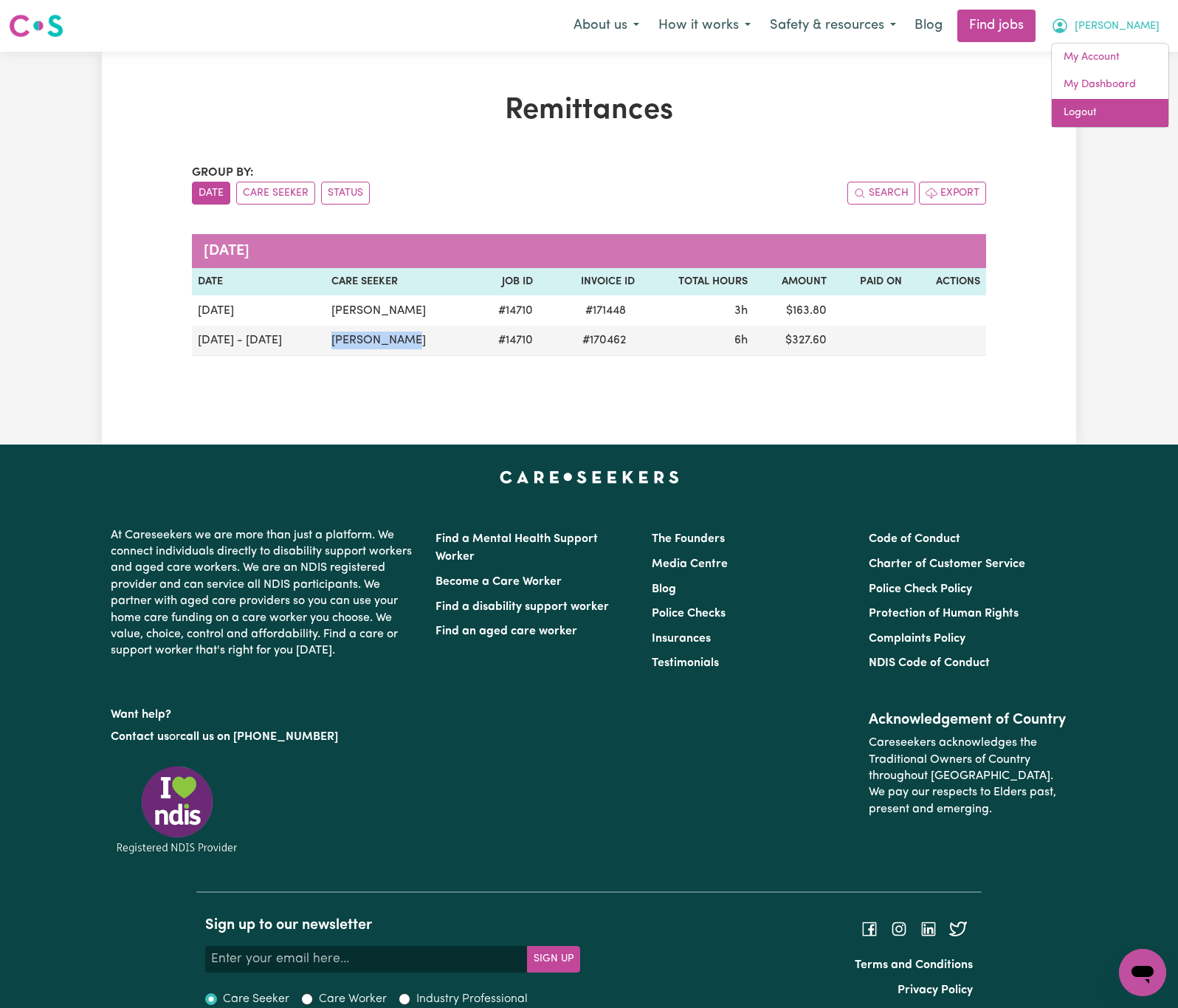 Image resolution: width=1178 pixels, height=1008 pixels. What do you see at coordinates (258, 282) in the screenshot?
I see `th: Date` at bounding box center [258, 282].